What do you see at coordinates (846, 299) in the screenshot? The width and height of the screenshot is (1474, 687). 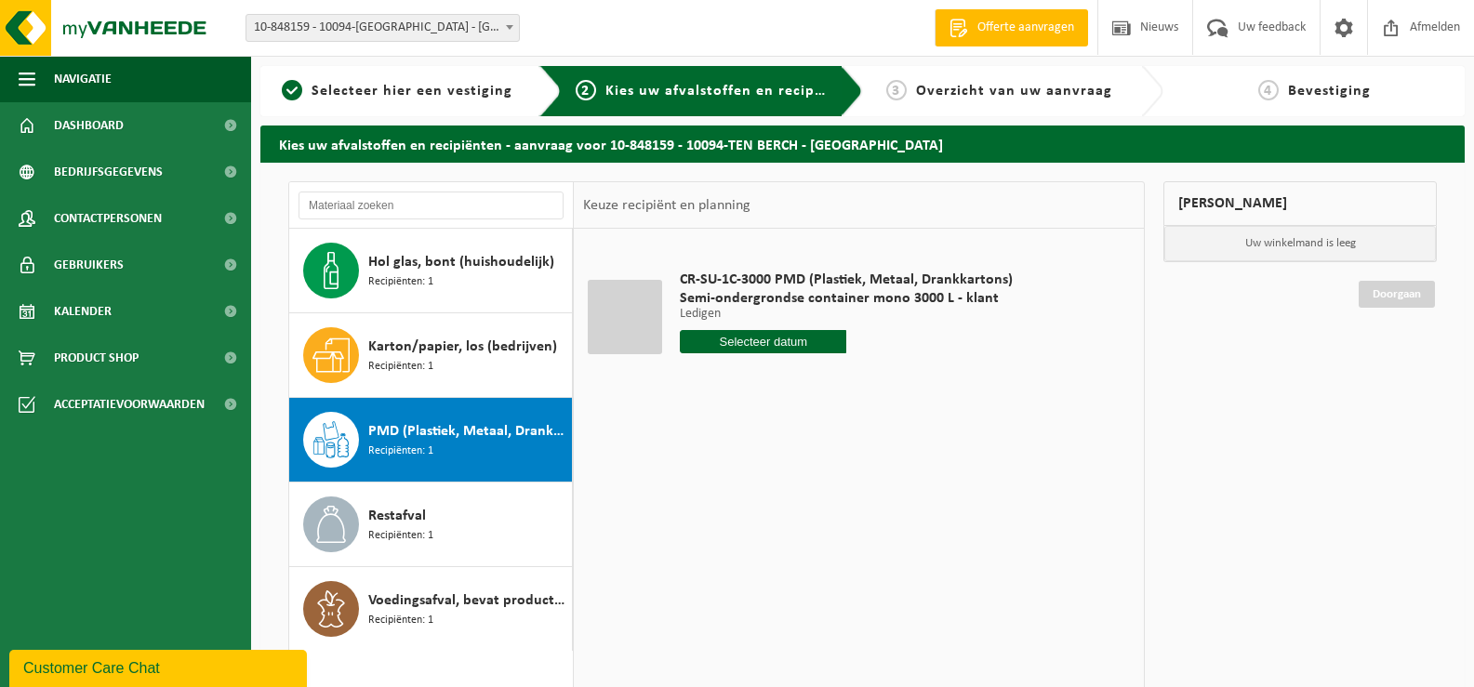 I see `span: Semi-ondergrondse container mono 3000 L - klant` at bounding box center [846, 299].